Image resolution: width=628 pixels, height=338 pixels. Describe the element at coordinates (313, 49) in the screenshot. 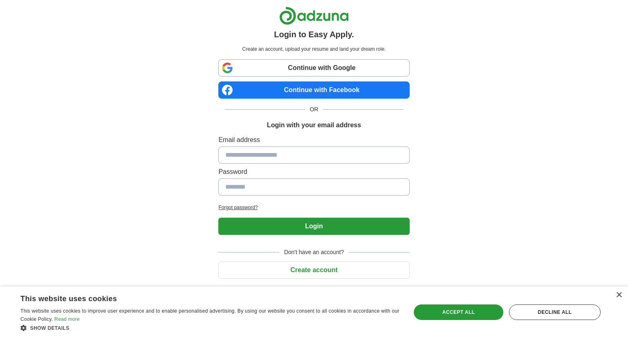

I see `p: Create an account, upload your resume and land your dream role.` at that location.